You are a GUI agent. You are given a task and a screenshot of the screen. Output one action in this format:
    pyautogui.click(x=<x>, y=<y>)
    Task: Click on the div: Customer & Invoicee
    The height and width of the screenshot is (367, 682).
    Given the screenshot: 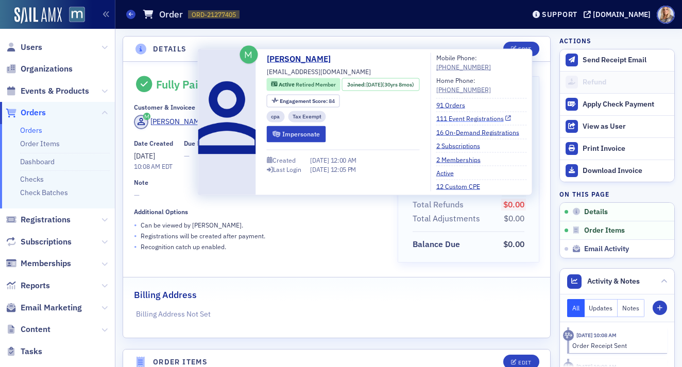 What is the action you would take?
    pyautogui.click(x=164, y=107)
    